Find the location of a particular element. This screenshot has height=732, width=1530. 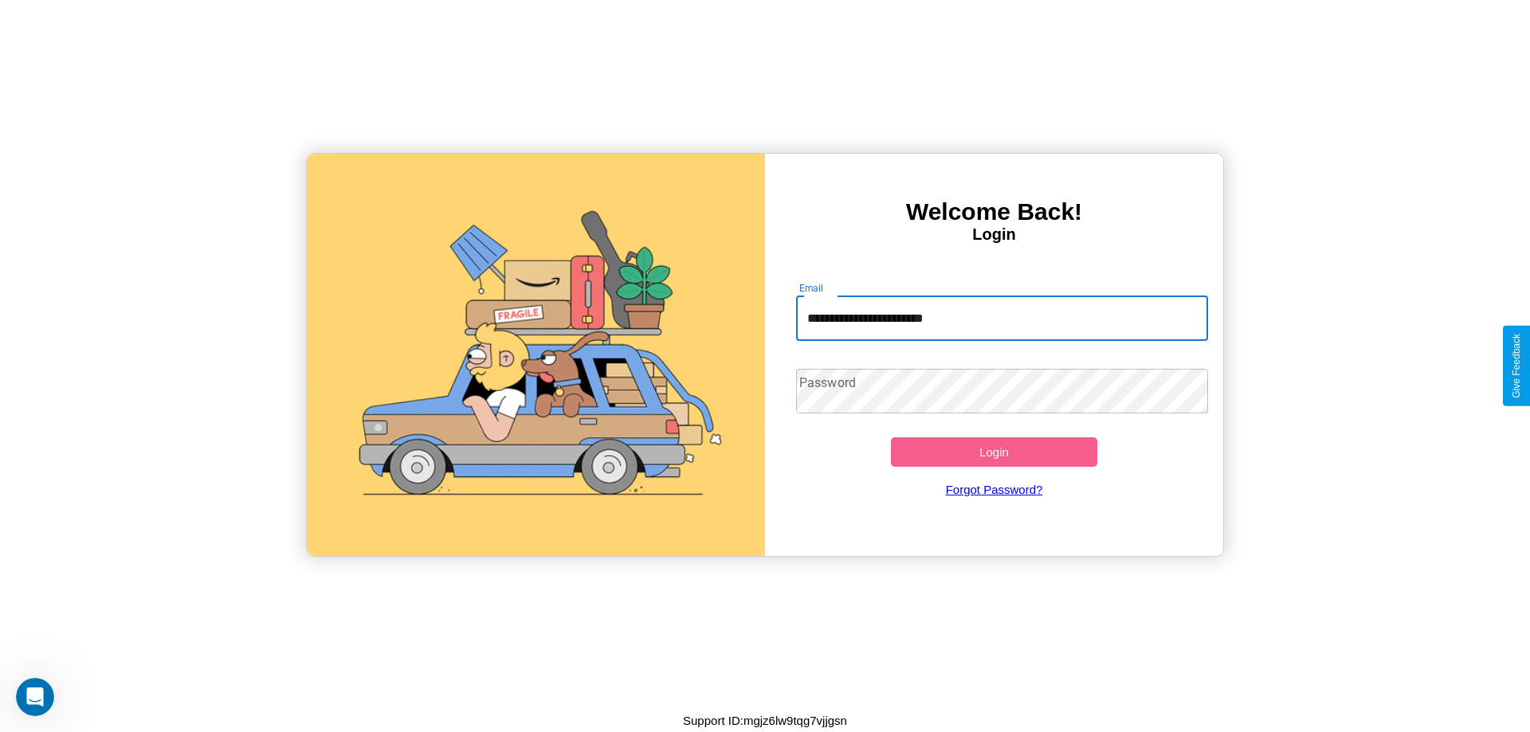

h3: Welcome Back! is located at coordinates (994, 212).